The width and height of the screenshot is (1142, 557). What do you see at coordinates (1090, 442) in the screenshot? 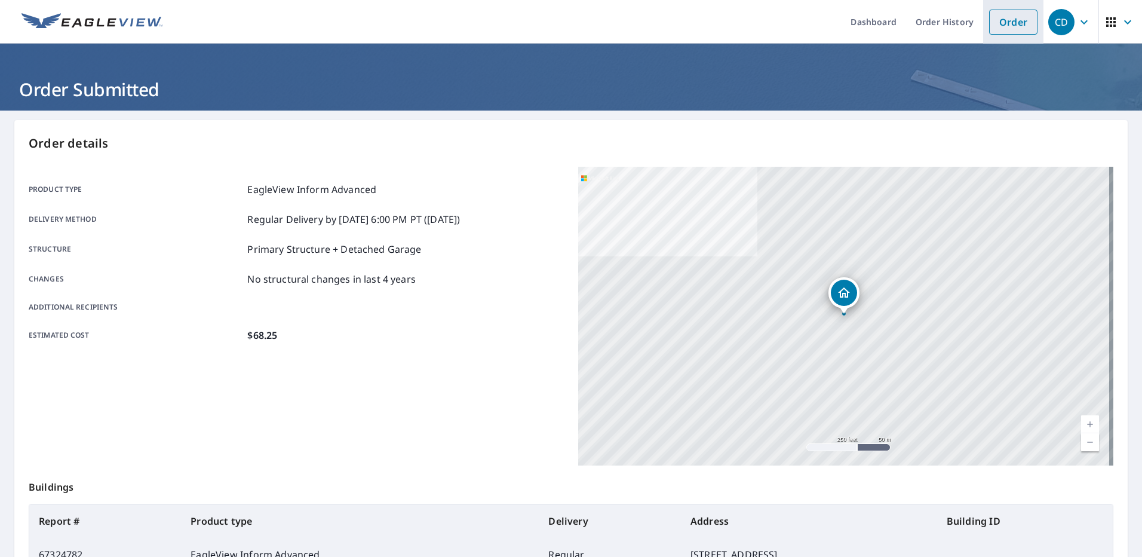
I see `a: Current Level 17, Zoom Out` at bounding box center [1090, 442].